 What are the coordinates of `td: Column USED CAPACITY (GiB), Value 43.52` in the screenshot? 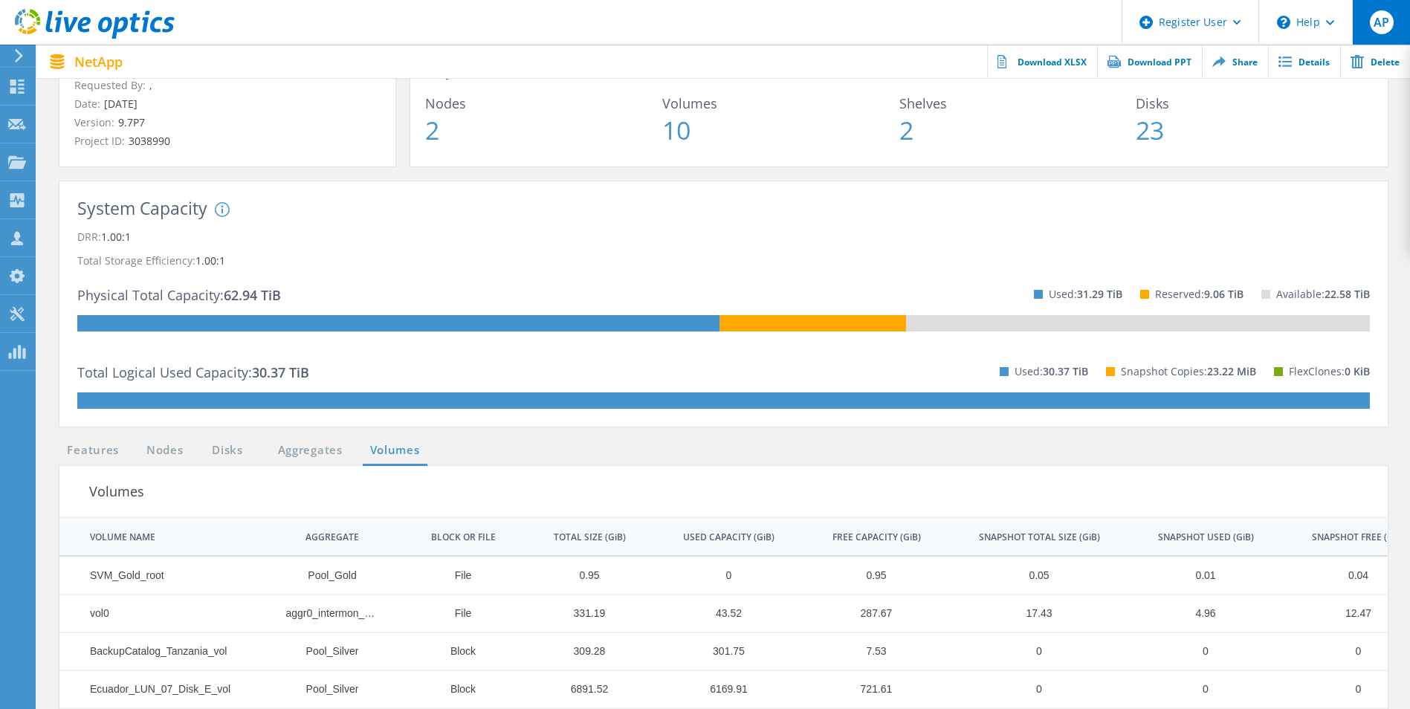 It's located at (721, 613).